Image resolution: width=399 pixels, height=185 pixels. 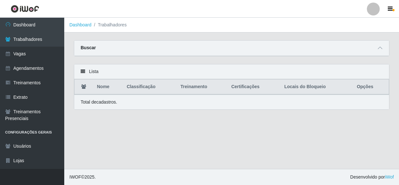 What do you see at coordinates (88, 48) in the screenshot?
I see `strong: Buscar` at bounding box center [88, 48].